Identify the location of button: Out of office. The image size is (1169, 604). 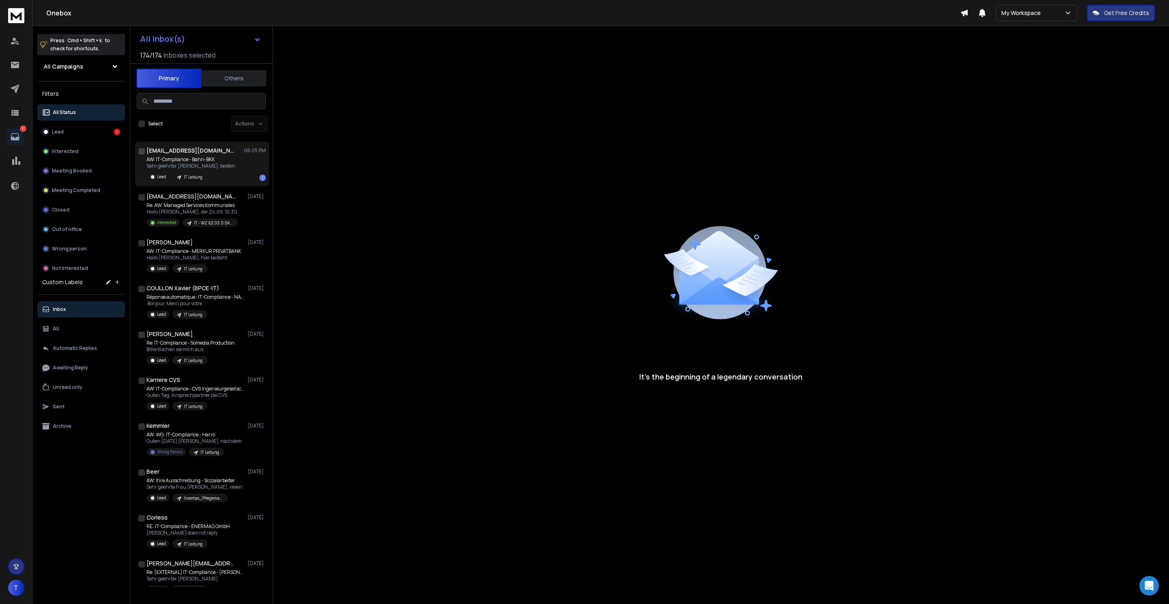
(81, 229).